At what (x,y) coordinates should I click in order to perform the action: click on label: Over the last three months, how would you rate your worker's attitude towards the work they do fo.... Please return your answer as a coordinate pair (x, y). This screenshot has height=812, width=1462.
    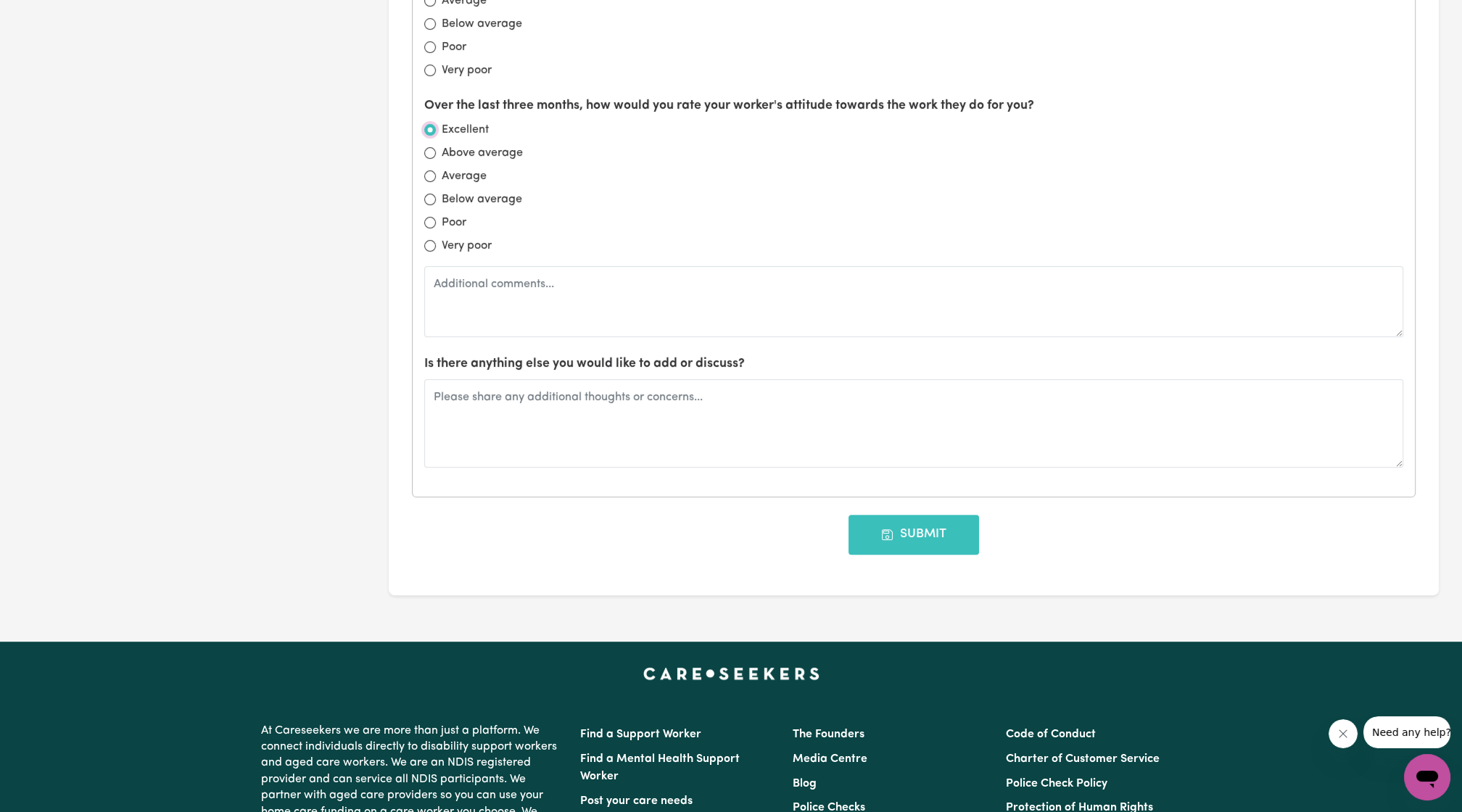
    Looking at the image, I should click on (729, 106).